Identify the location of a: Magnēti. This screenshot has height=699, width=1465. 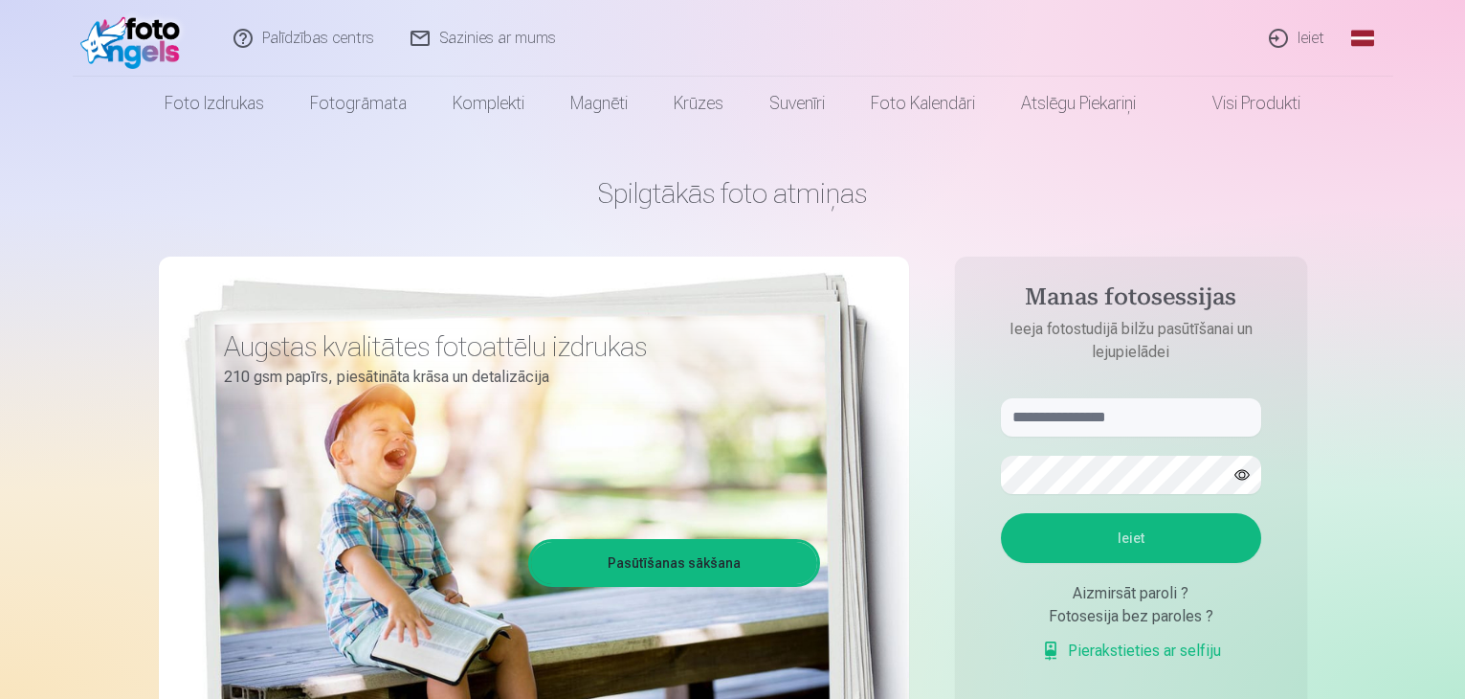
(599, 103).